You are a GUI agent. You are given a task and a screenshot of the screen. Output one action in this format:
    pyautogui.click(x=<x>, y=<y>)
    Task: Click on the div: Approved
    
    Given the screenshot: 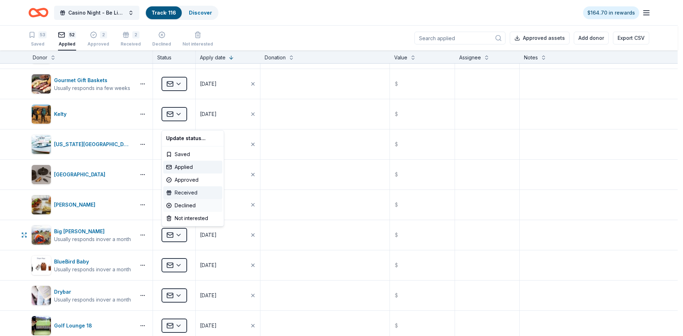 What is the action you would take?
    pyautogui.click(x=193, y=180)
    